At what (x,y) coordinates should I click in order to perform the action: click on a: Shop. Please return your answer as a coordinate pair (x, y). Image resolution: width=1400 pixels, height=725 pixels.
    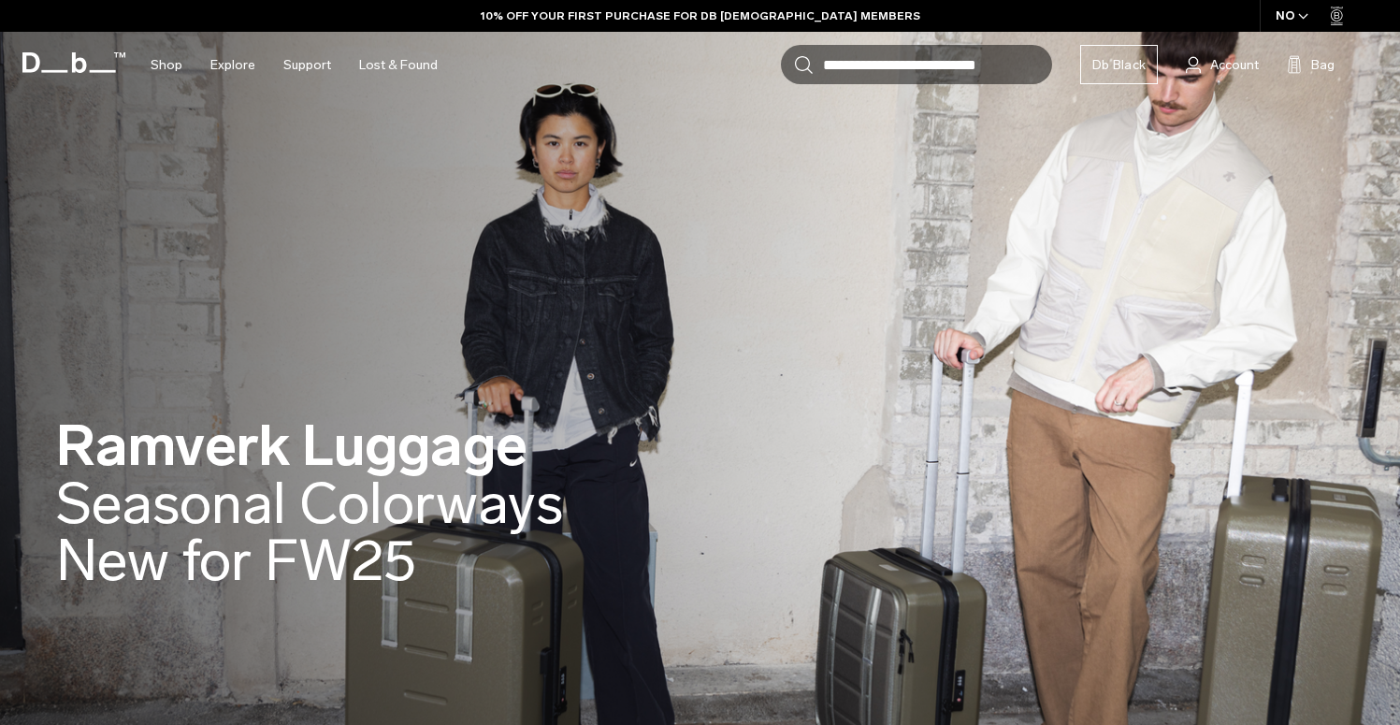
    Looking at the image, I should click on (166, 65).